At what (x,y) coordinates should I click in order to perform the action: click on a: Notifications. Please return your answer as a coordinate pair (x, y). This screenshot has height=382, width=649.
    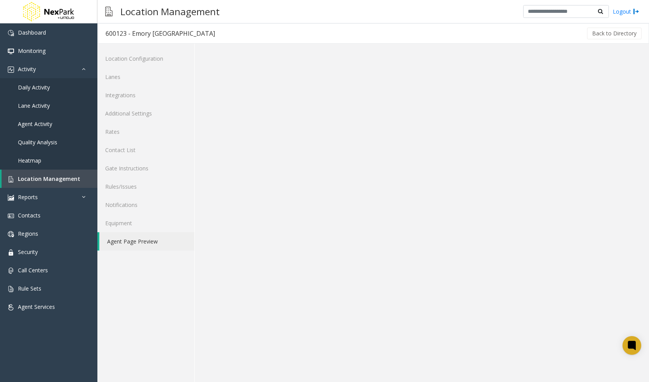
    Looking at the image, I should click on (146, 205).